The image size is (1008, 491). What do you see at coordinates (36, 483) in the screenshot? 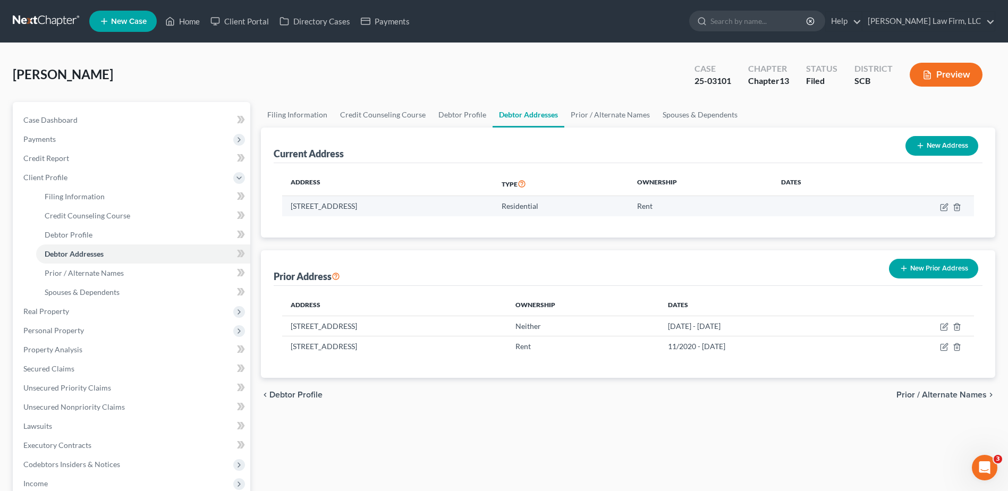
I see `span: Income` at bounding box center [36, 483].